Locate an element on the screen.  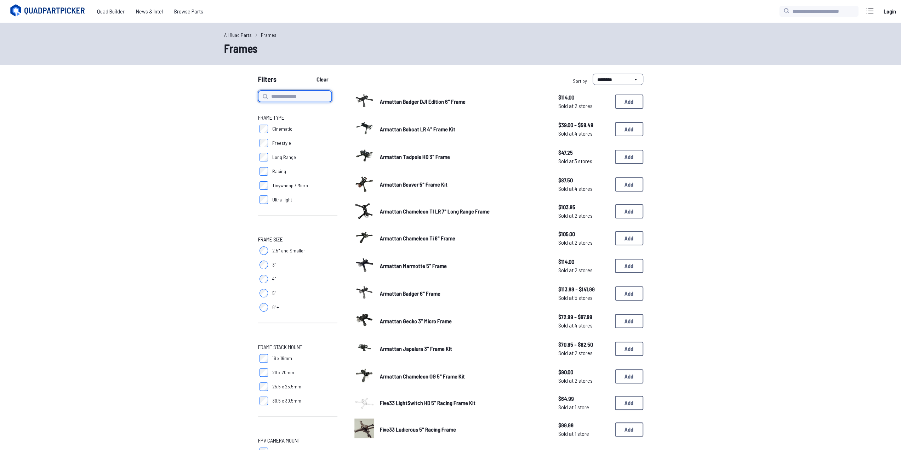
a: Armattan Chameleon TI LR 7" Long Range Frame is located at coordinates (463, 211).